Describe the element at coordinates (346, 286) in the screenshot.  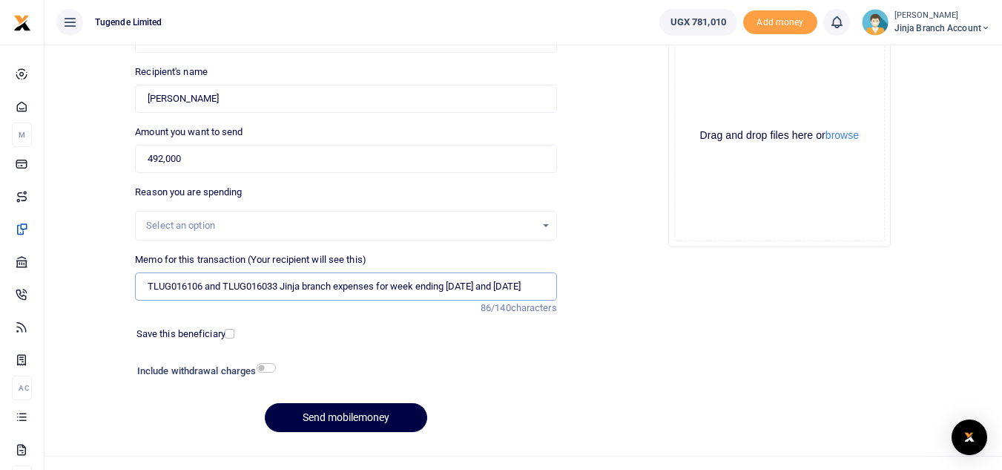
I see `input: Enter extra information` at that location.